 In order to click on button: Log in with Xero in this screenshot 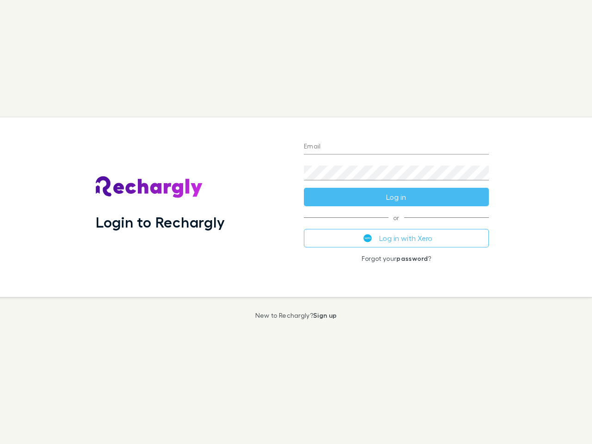, I will do `click(396, 238)`.